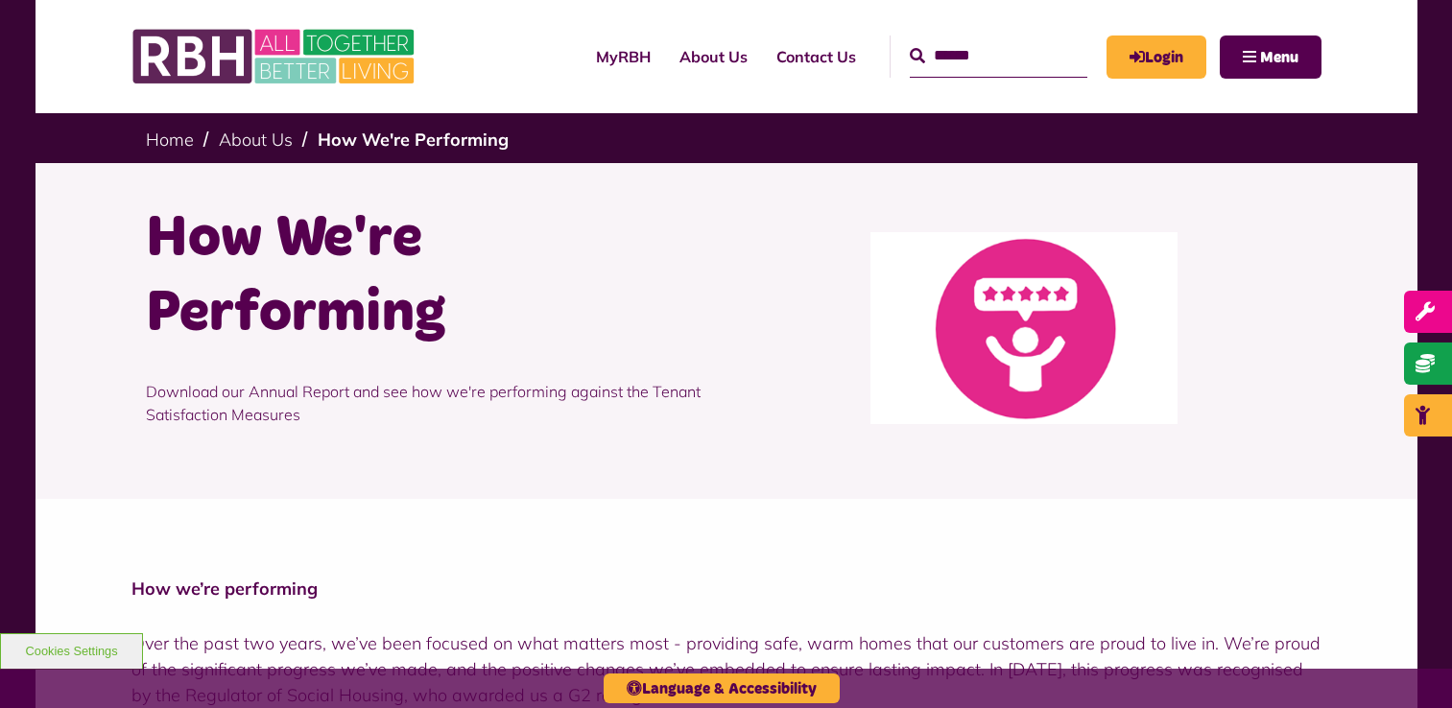  Describe the element at coordinates (1279, 58) in the screenshot. I see `span: Menu` at that location.